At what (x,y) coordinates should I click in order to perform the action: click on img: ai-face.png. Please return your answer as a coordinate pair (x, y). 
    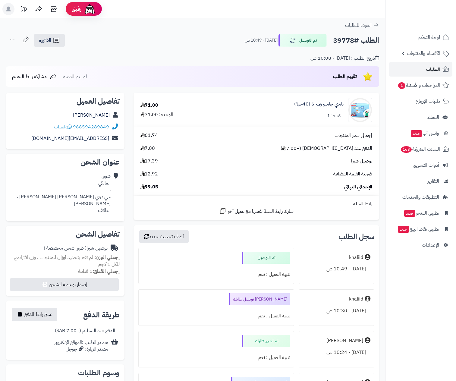
    Looking at the image, I should click on (90, 9).